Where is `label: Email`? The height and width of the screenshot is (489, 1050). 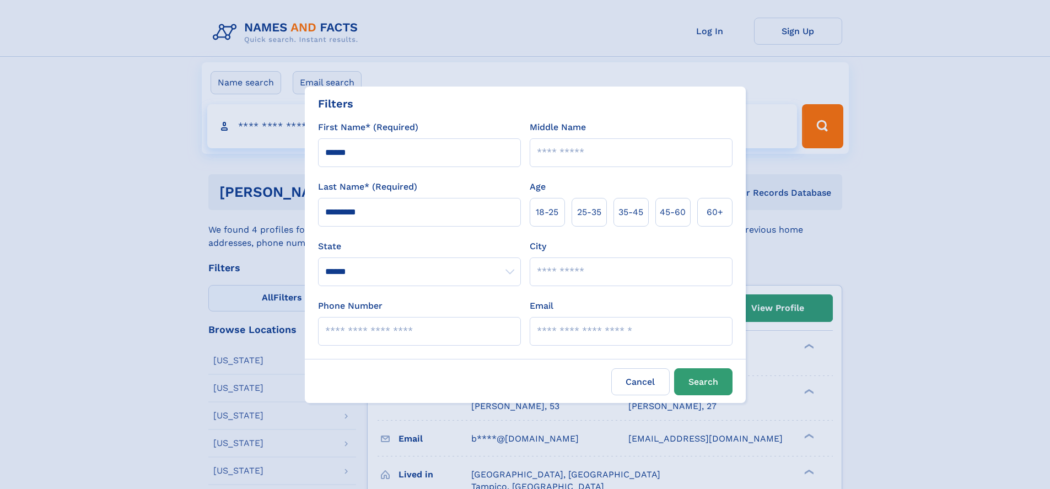
label: Email is located at coordinates (541, 306).